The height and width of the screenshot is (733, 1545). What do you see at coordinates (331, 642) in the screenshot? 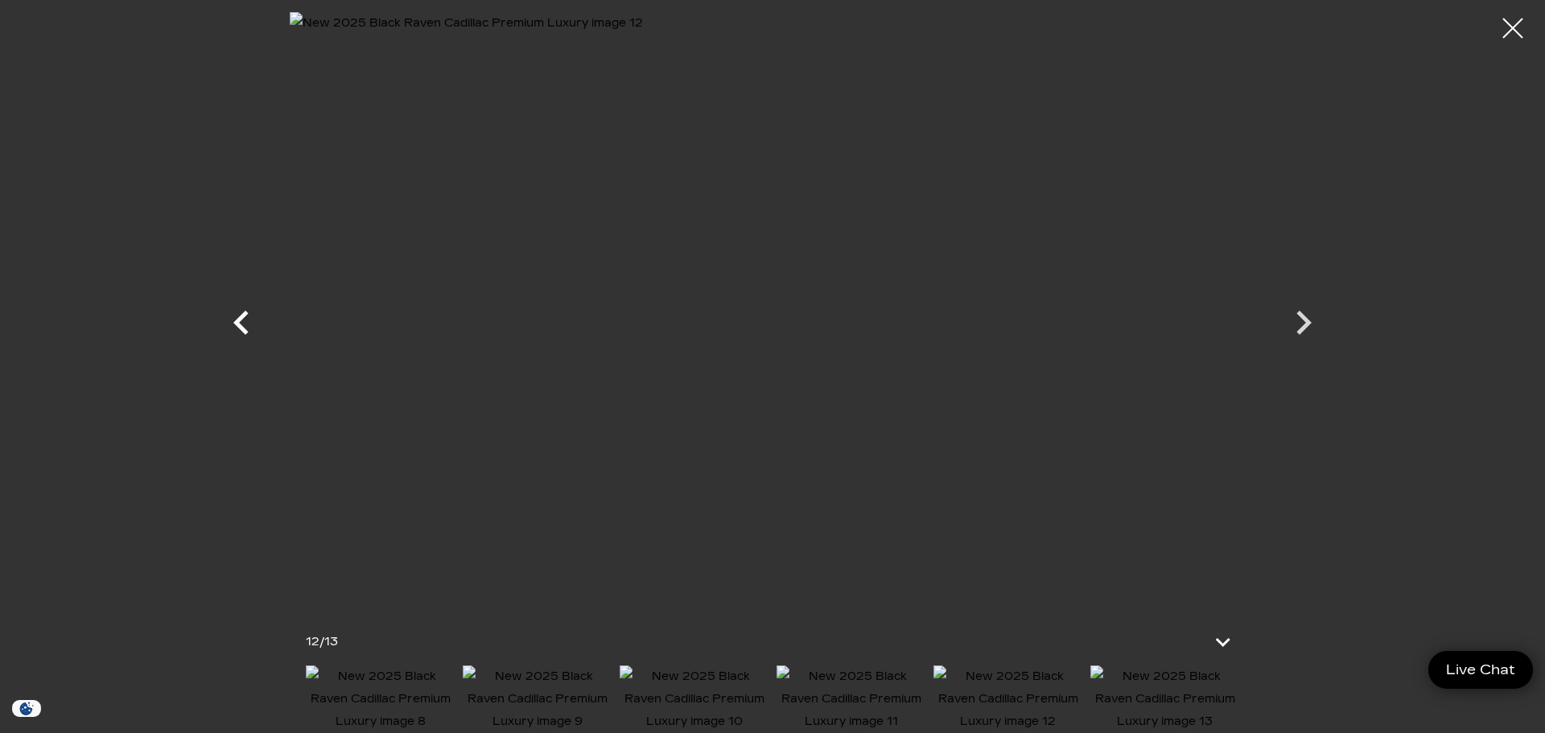
I see `span: 13` at bounding box center [331, 642].